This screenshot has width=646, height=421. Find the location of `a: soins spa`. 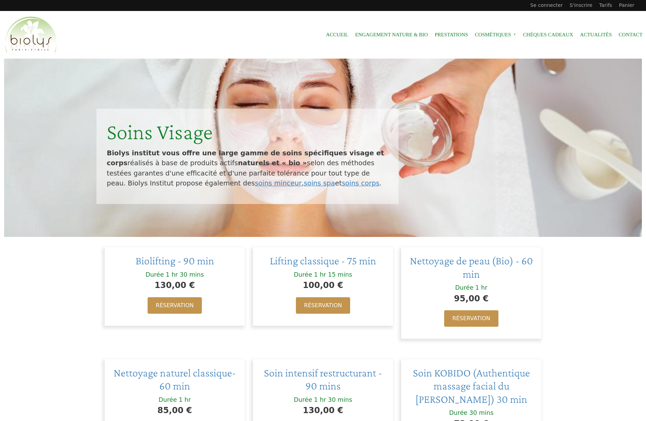

a: soins spa is located at coordinates (319, 183).